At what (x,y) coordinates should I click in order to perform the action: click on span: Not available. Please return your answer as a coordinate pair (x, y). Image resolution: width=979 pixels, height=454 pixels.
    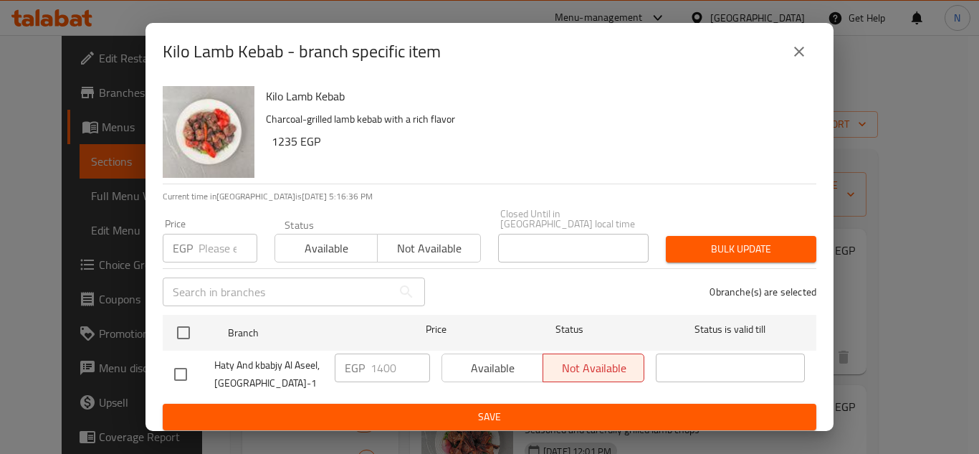
    Looking at the image, I should click on (429, 248).